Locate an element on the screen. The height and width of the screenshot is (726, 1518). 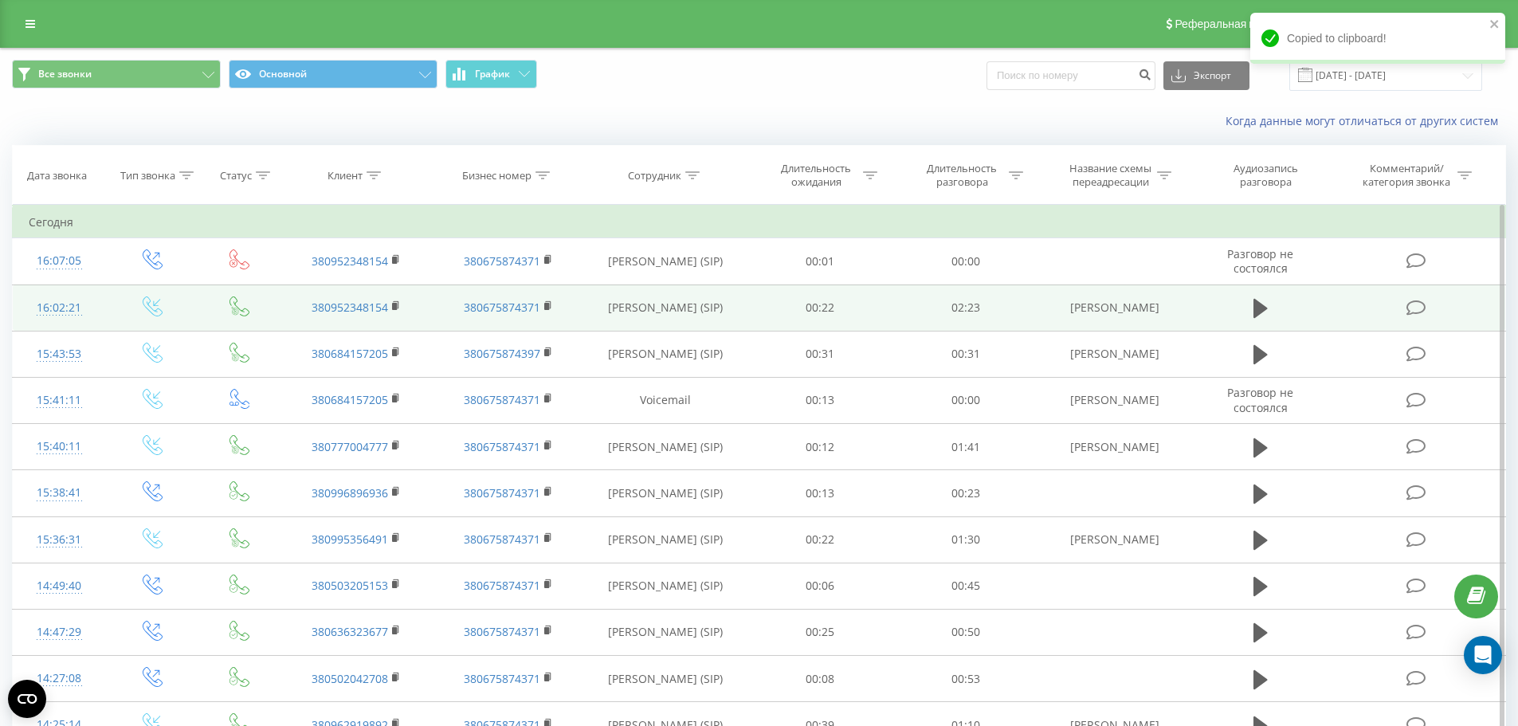
div: Тип звонка is located at coordinates (147, 175).